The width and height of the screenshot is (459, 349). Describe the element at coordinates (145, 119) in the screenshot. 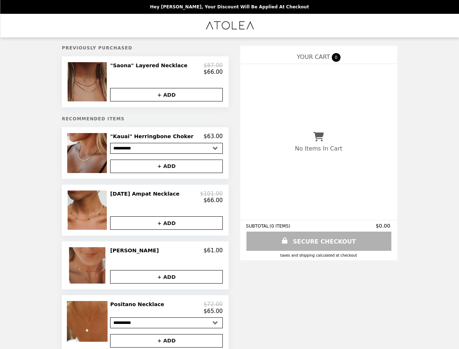

I see `h5: Recommended Items` at that location.